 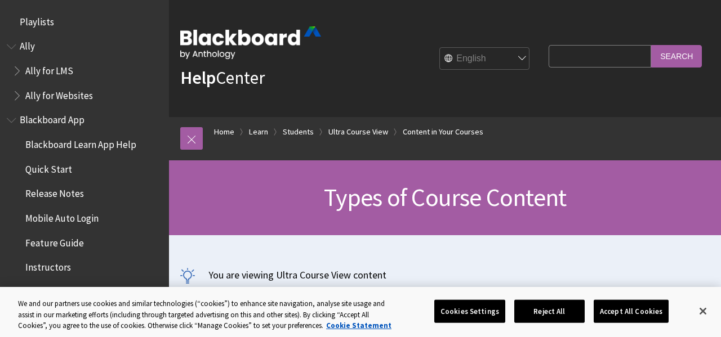 What do you see at coordinates (55, 192) in the screenshot?
I see `span: Release Notes` at bounding box center [55, 192].